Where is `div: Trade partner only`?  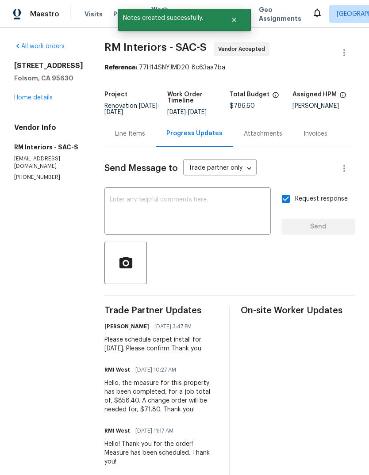 div: Trade partner only is located at coordinates (220, 168).